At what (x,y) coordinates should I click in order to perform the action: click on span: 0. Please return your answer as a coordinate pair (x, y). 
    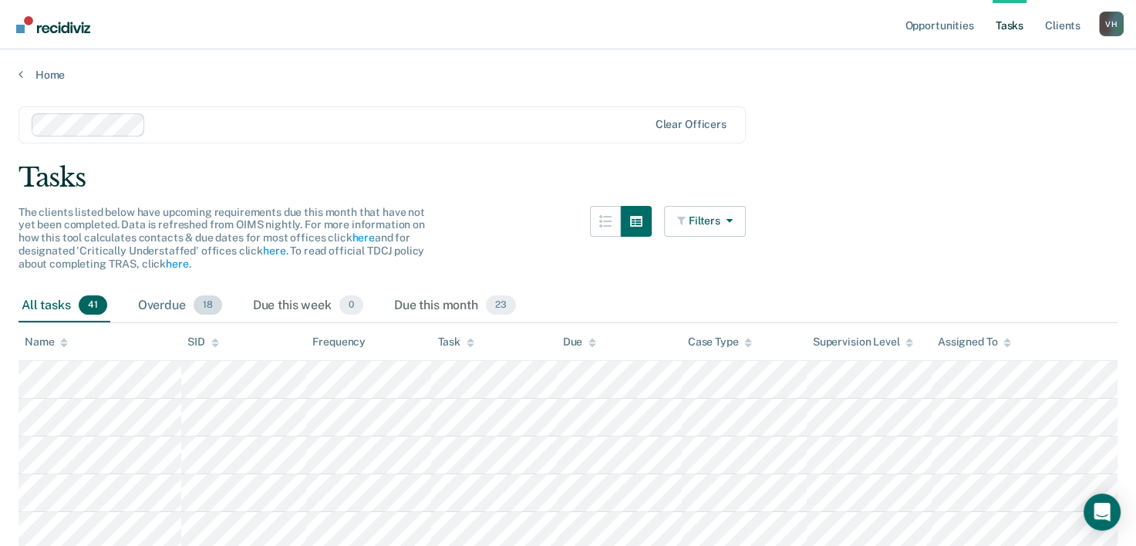
    Looking at the image, I should click on (351, 305).